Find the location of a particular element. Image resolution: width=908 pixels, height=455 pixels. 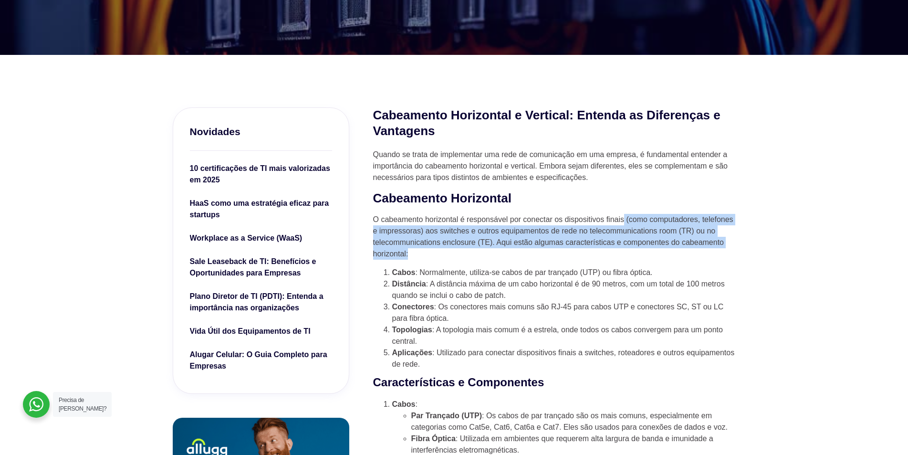

strong: Conectores is located at coordinates (413, 306).